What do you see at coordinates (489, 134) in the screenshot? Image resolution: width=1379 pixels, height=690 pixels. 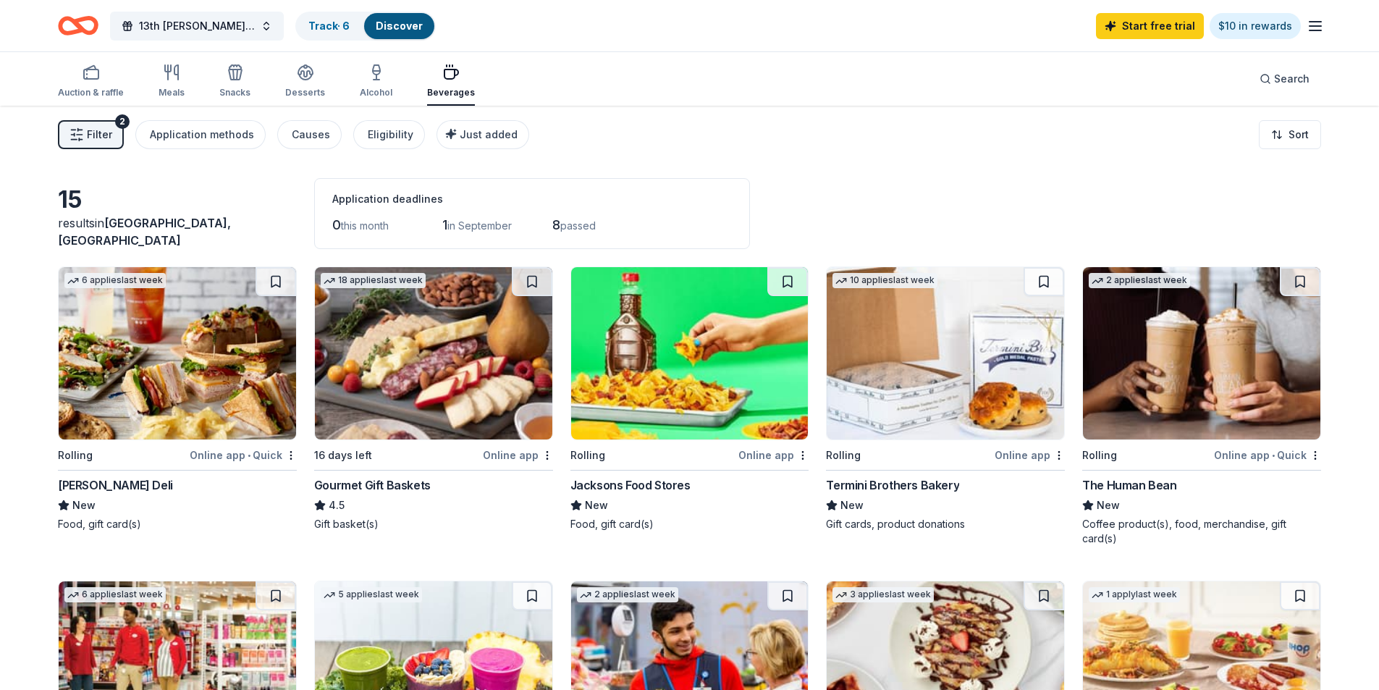 I see `span: Just added` at bounding box center [489, 134].